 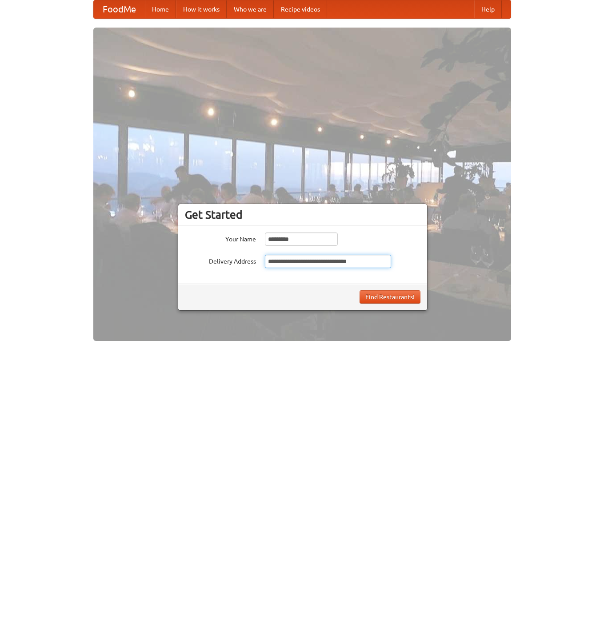 I want to click on a: Who we are, so click(x=250, y=9).